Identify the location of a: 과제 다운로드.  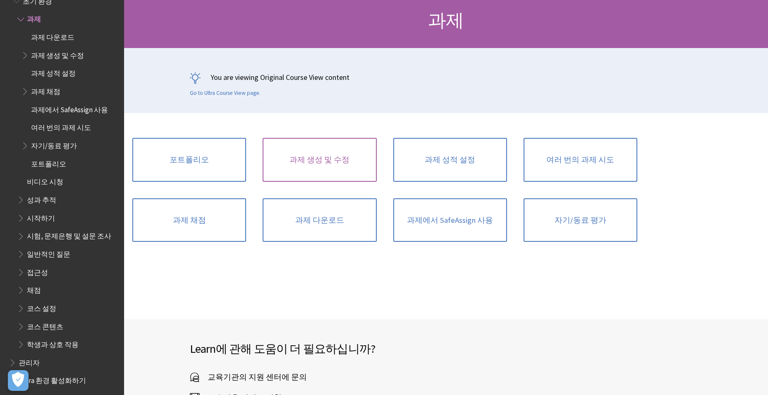
(319, 220).